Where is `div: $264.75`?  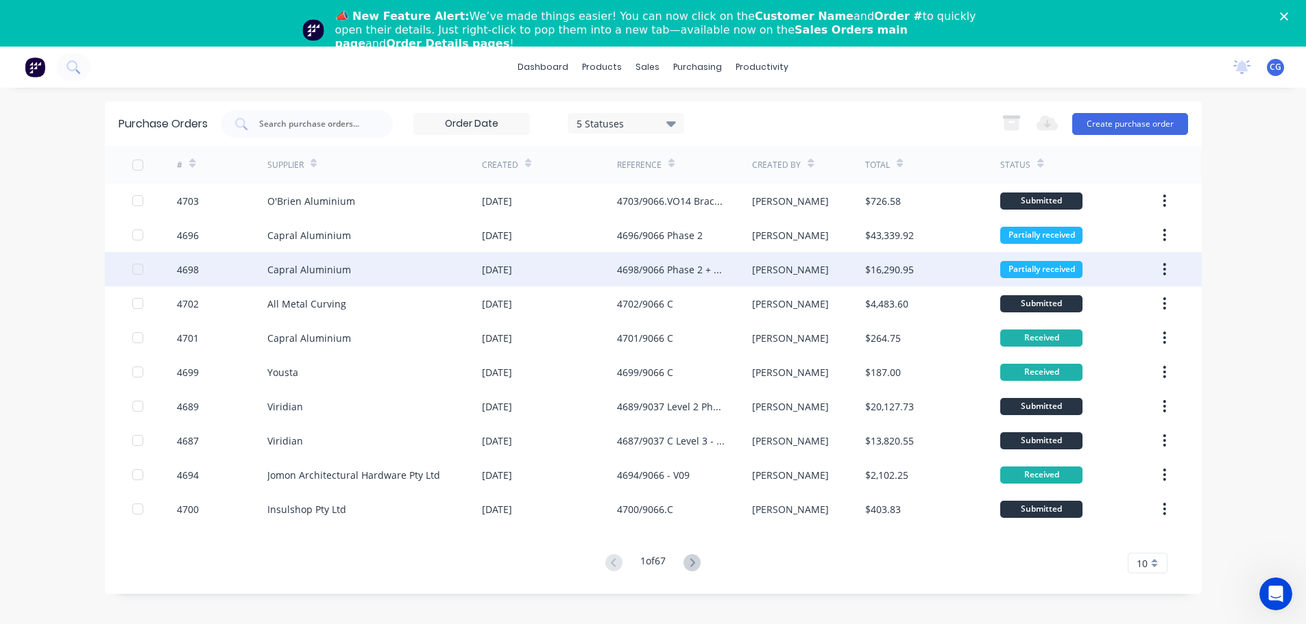
div: $264.75 is located at coordinates (883, 338).